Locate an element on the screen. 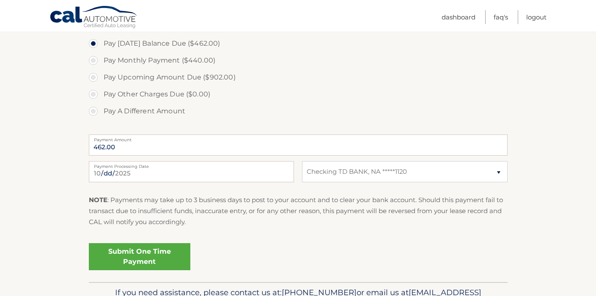  label: Pay Monthly Payment ($440.00) is located at coordinates (298, 61).